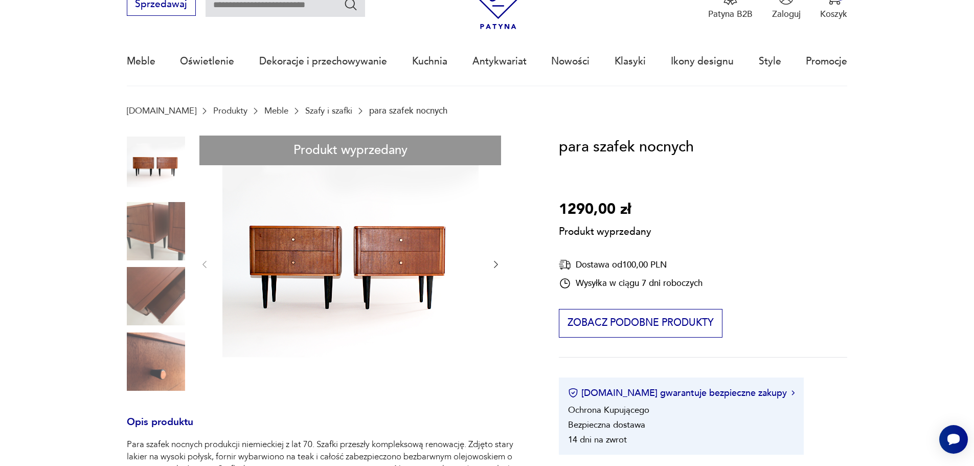 Image resolution: width=974 pixels, height=466 pixels. What do you see at coordinates (640, 323) in the screenshot?
I see `button: Zobacz podobne produkty` at bounding box center [640, 323].